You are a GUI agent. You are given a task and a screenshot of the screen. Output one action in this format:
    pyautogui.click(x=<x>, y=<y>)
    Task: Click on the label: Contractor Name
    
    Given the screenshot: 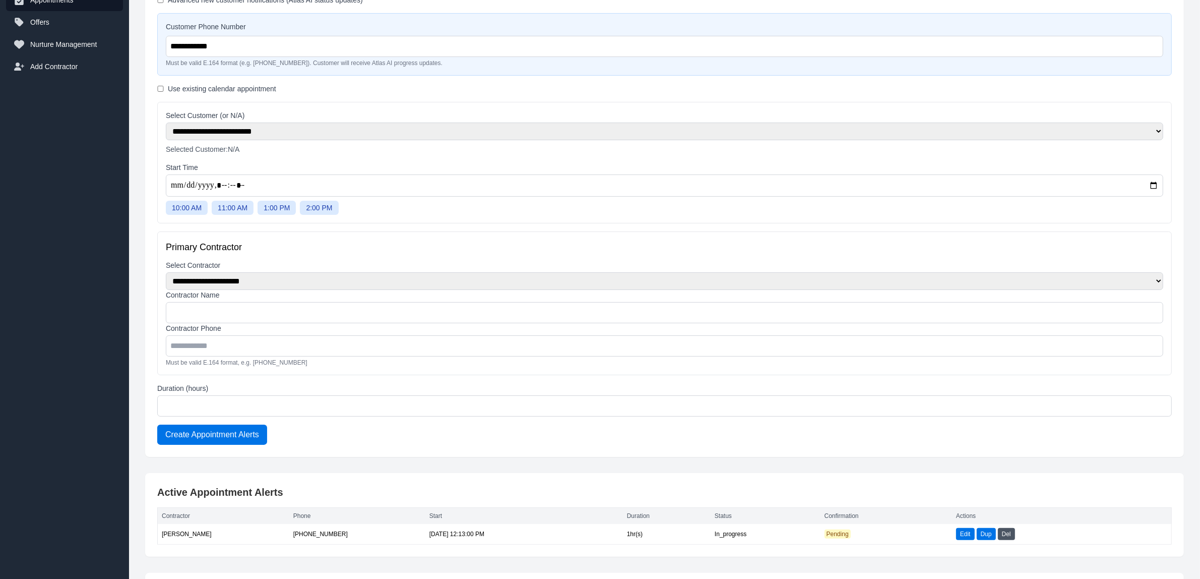 What is the action you would take?
    pyautogui.click(x=665, y=295)
    